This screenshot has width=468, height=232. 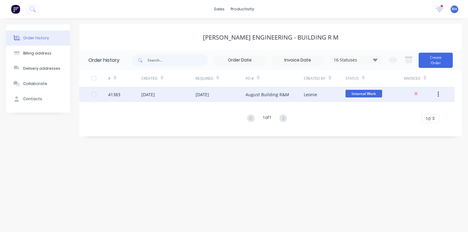 What do you see at coordinates (219, 9) in the screenshot?
I see `div: sales` at bounding box center [219, 9].